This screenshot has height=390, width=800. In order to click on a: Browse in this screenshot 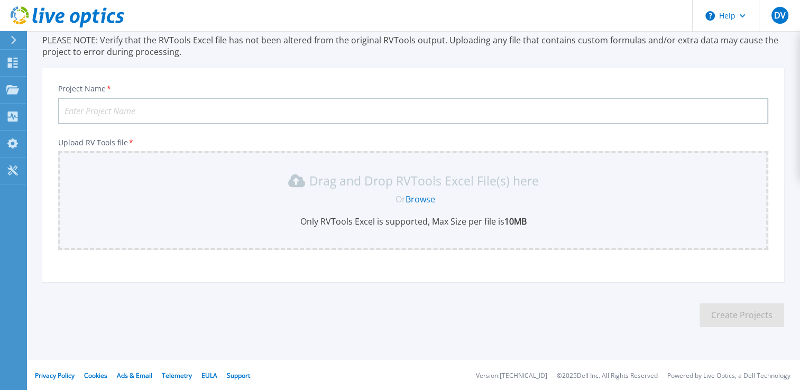, I will do `click(420, 199)`.